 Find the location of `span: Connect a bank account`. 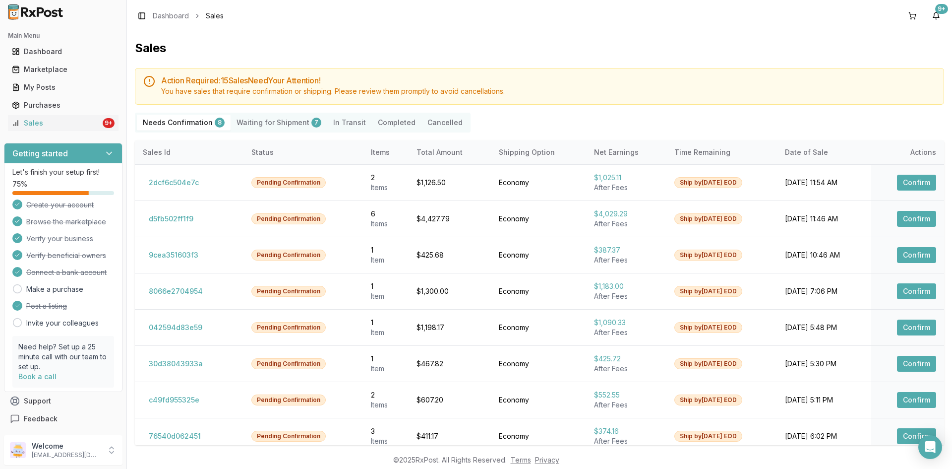

span: Connect a bank account is located at coordinates (66, 272).